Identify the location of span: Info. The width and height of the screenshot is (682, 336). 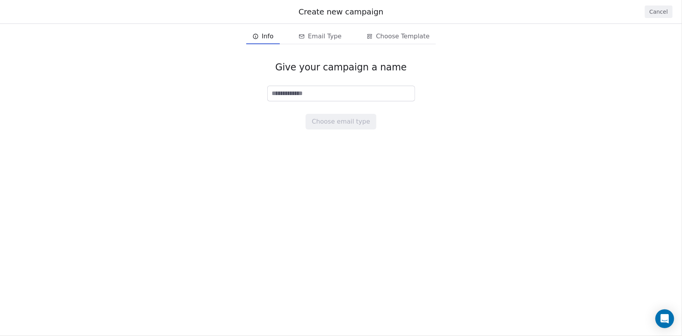
(268, 36).